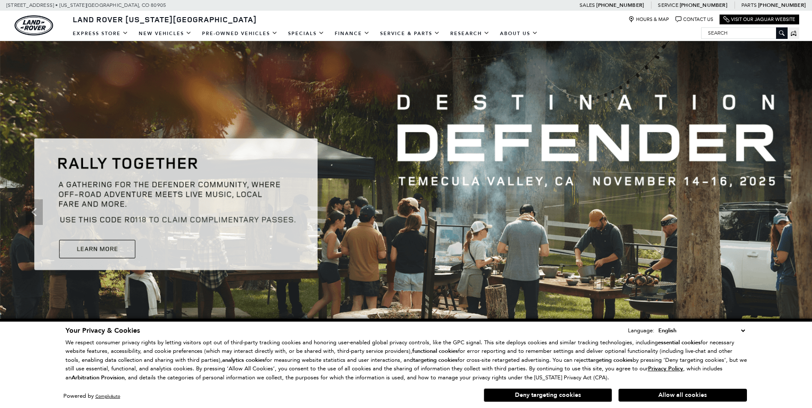 The width and height of the screenshot is (812, 408). I want to click on strong: functional cookies, so click(435, 351).